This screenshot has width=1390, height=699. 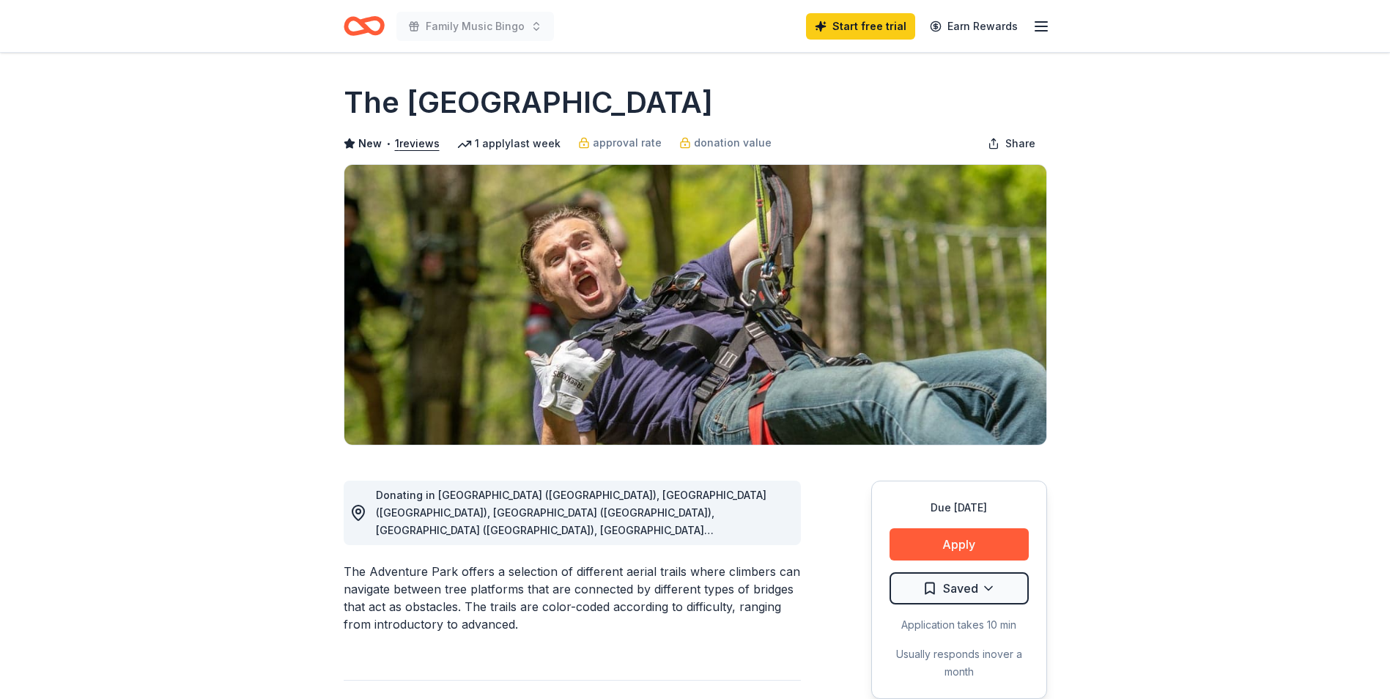 What do you see at coordinates (627, 143) in the screenshot?
I see `span: approval rate` at bounding box center [627, 143].